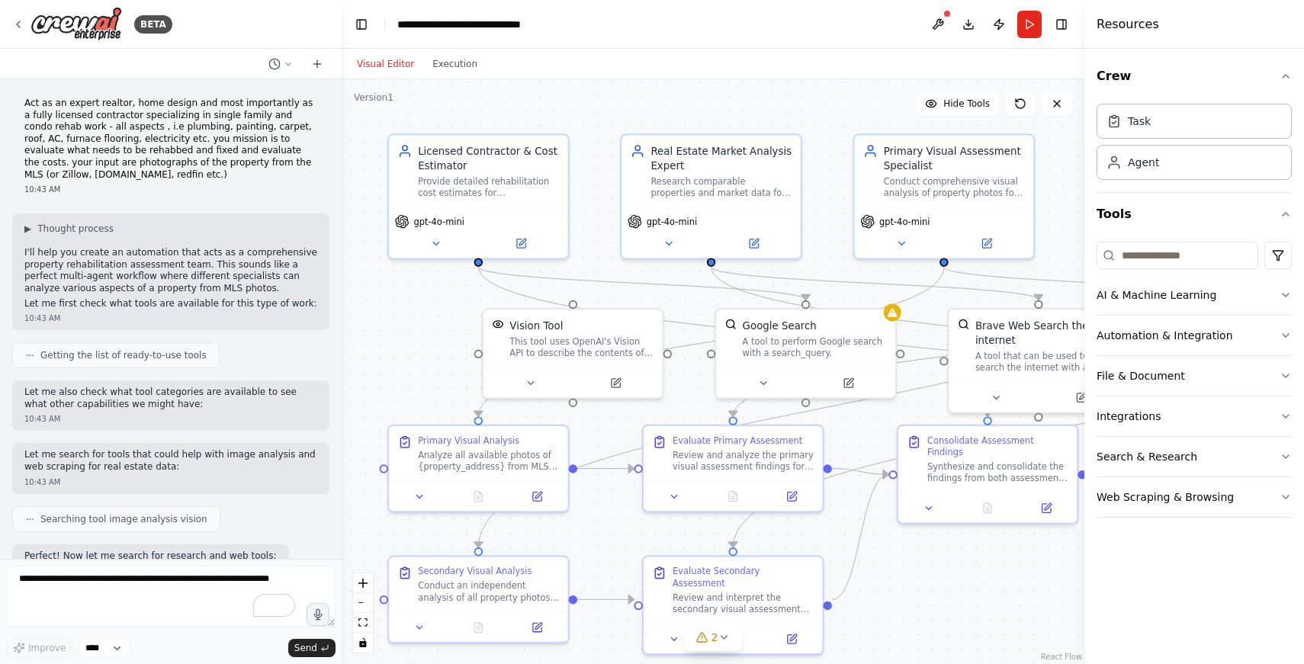 This screenshot has height=664, width=1304. I want to click on div: Consolidate Assessment Findings, so click(997, 446).